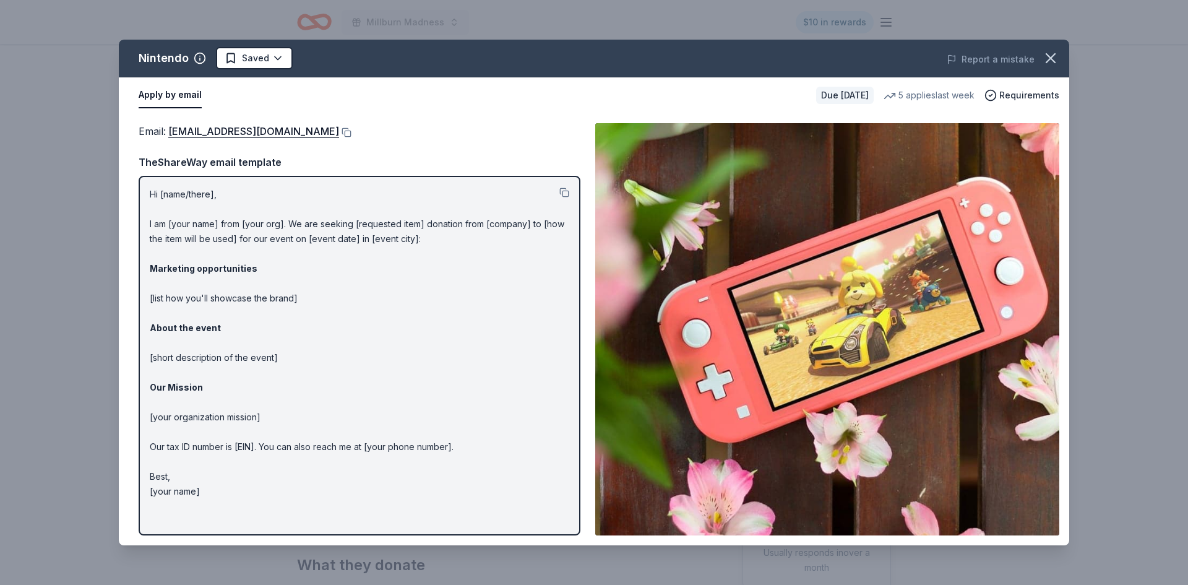 The height and width of the screenshot is (585, 1188). What do you see at coordinates (929, 95) in the screenshot?
I see `div: 5 applies last week` at bounding box center [929, 95].